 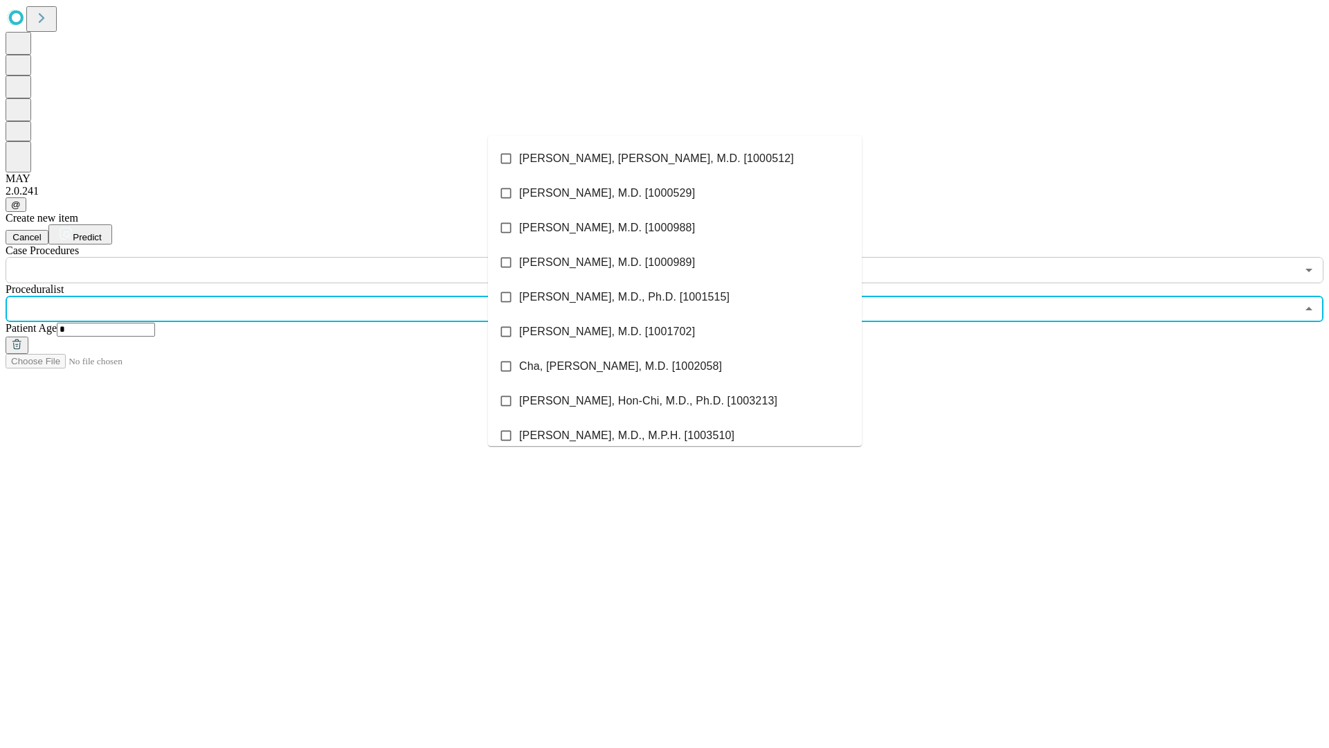 What do you see at coordinates (80, 234) in the screenshot?
I see `button: Predict` at bounding box center [80, 234].